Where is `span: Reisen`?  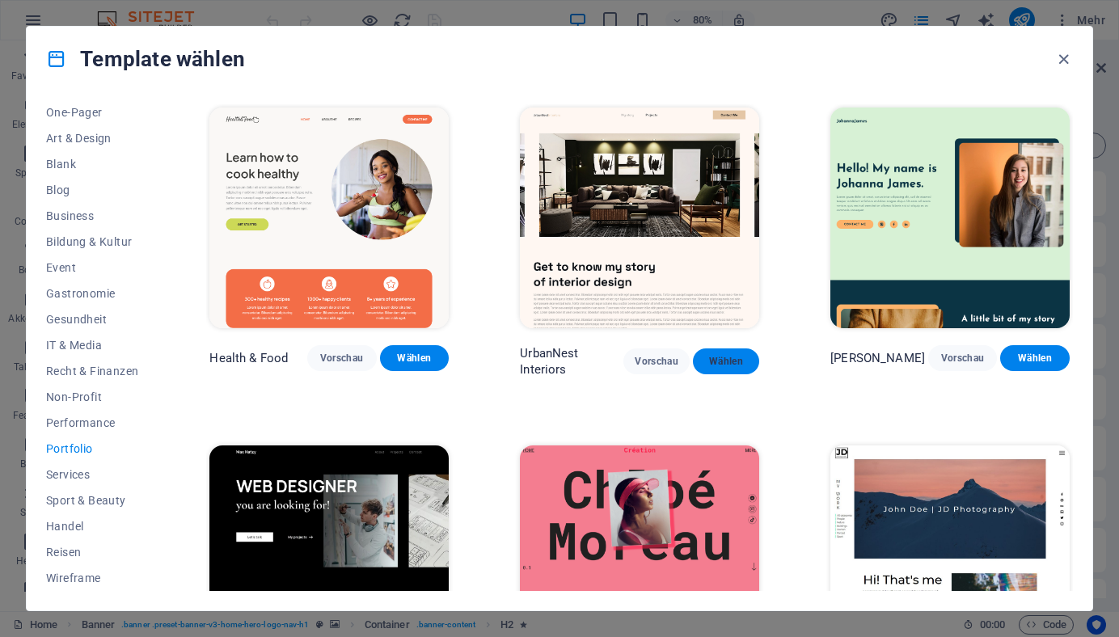 span: Reisen is located at coordinates (92, 552).